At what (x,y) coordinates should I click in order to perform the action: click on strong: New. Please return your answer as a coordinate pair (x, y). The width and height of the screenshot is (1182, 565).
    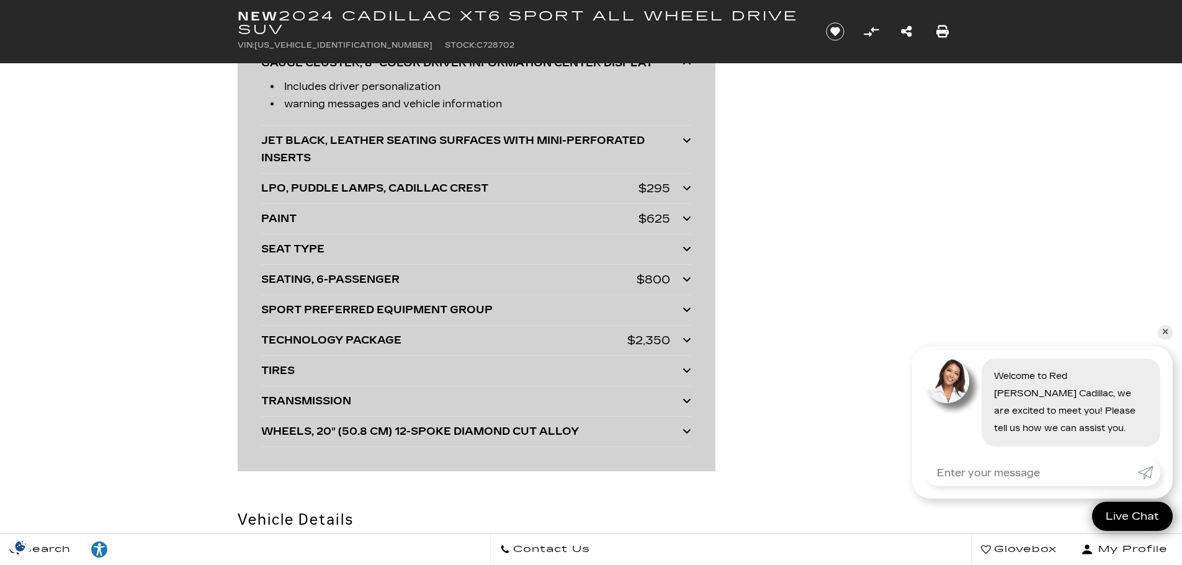
    Looking at the image, I should click on (258, 16).